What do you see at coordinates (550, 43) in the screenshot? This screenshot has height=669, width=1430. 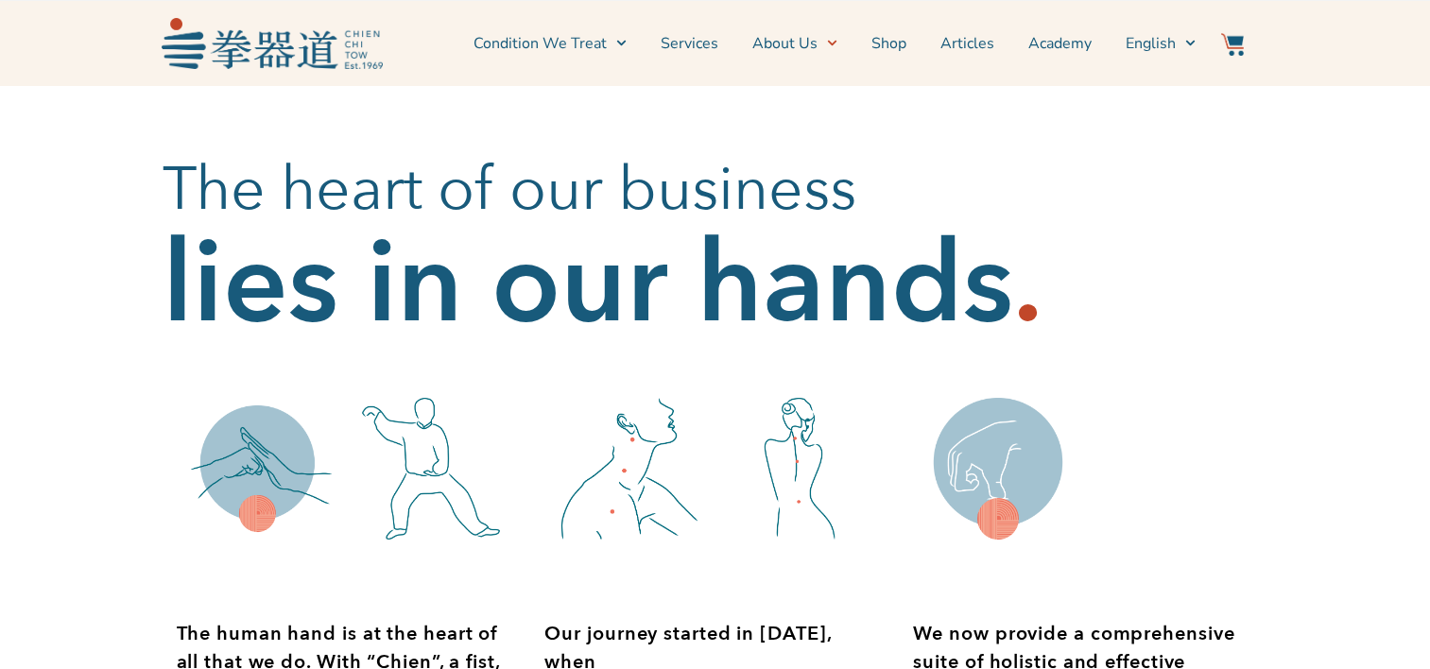 I see `a: Condition We Treat` at bounding box center [550, 43].